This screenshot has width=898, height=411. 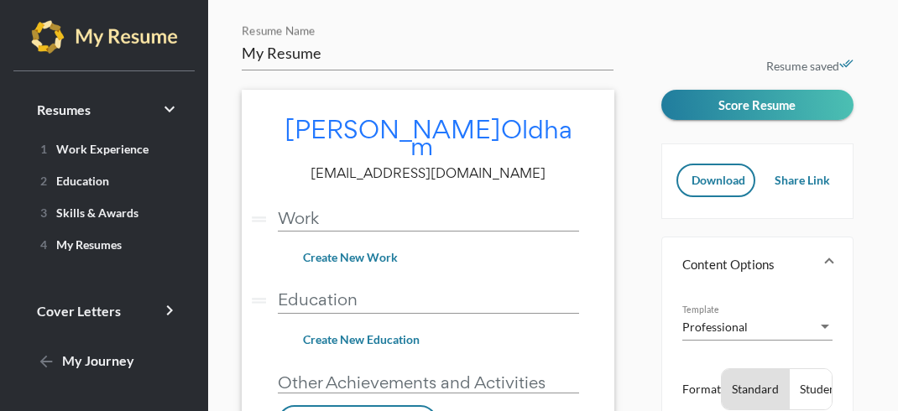 I want to click on span: Download, so click(x=718, y=180).